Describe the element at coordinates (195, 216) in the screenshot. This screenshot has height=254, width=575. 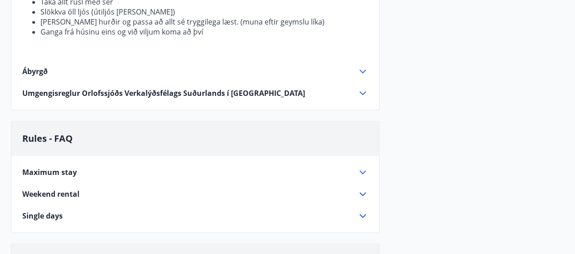
I see `div: Single days` at that location.